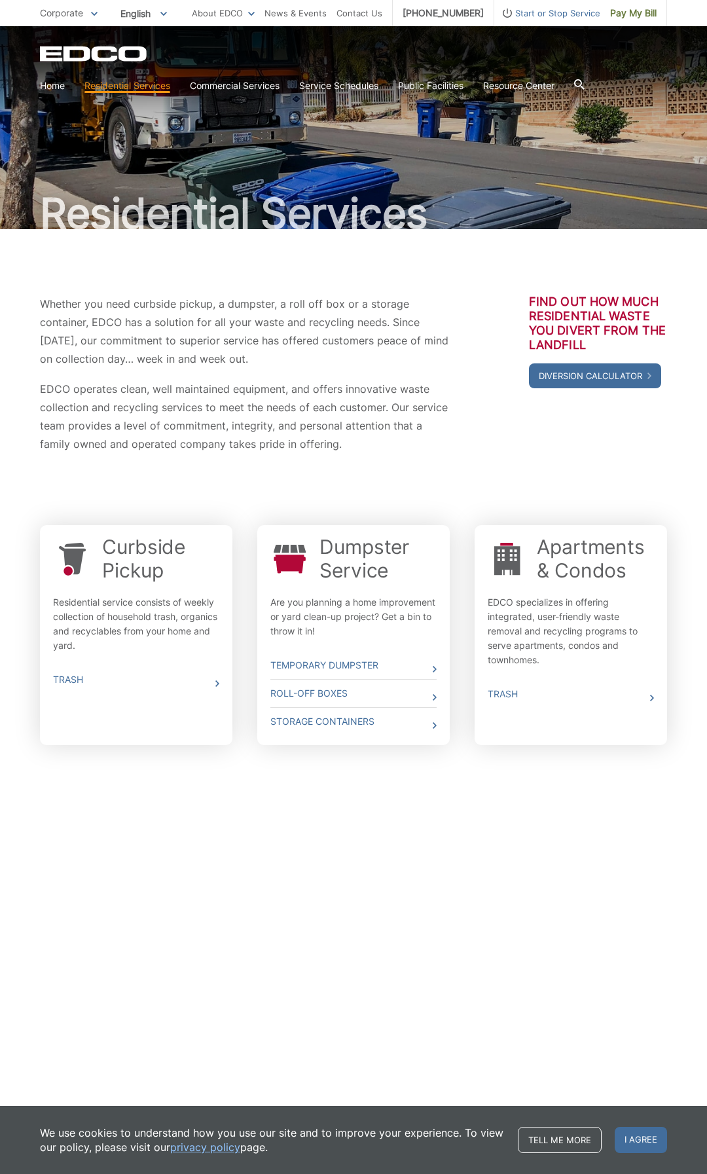 The height and width of the screenshot is (1174, 707). What do you see at coordinates (62, 12) in the screenshot?
I see `span: Corporate` at bounding box center [62, 12].